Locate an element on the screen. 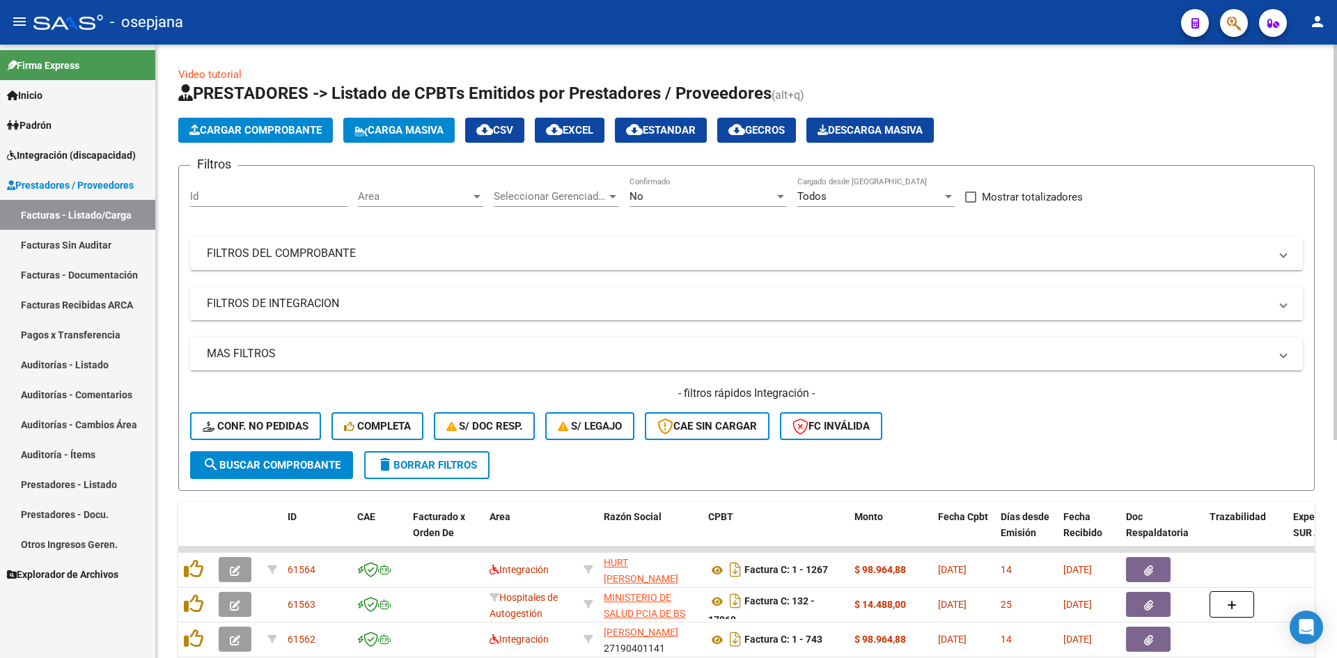  button: Cargar Comprobante is located at coordinates (255, 130).